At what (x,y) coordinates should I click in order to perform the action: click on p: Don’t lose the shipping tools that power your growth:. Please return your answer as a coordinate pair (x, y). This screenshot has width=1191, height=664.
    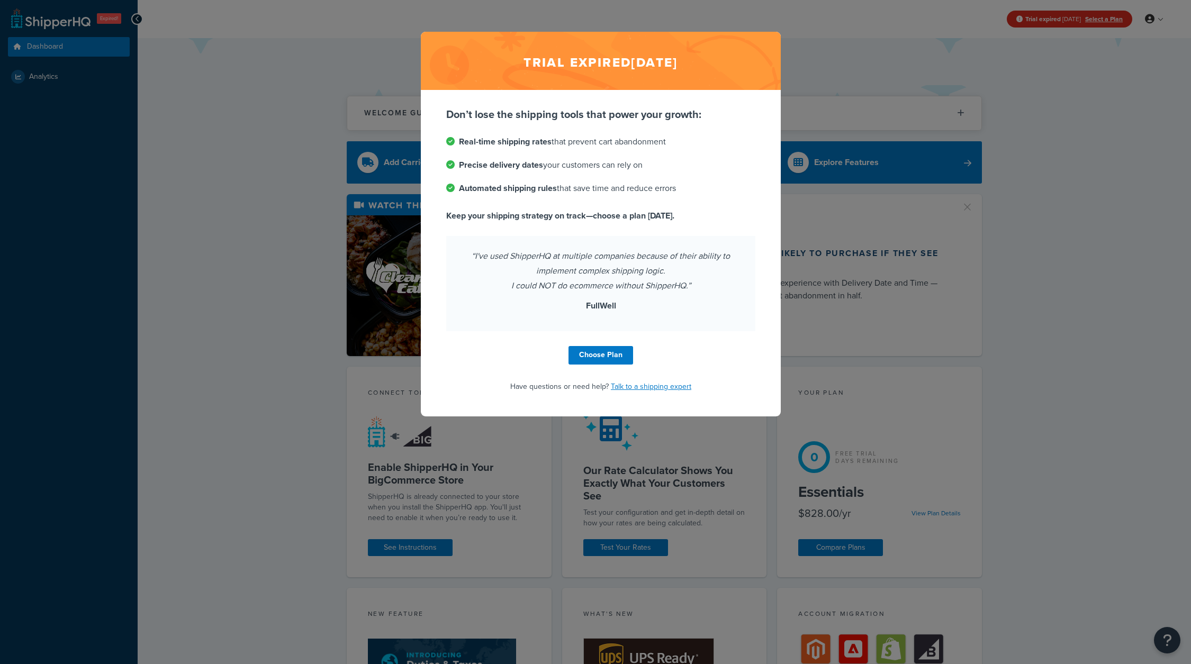
    Looking at the image, I should click on (601, 114).